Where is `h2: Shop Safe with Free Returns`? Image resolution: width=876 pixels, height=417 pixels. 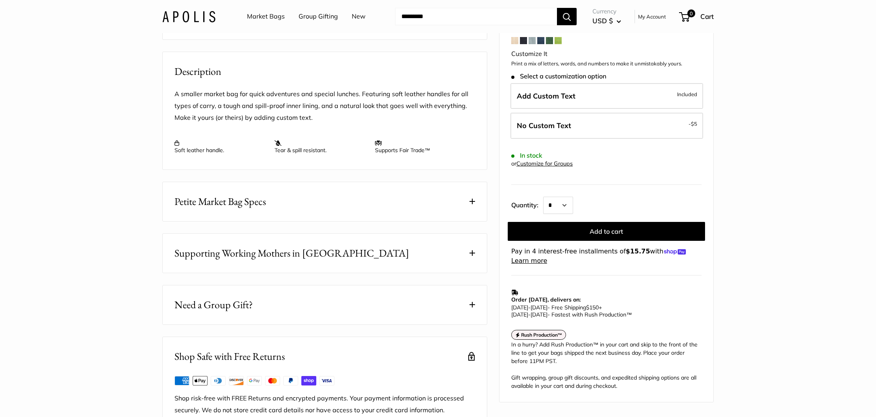
h2: Shop Safe with Free Returns is located at coordinates (230, 356).